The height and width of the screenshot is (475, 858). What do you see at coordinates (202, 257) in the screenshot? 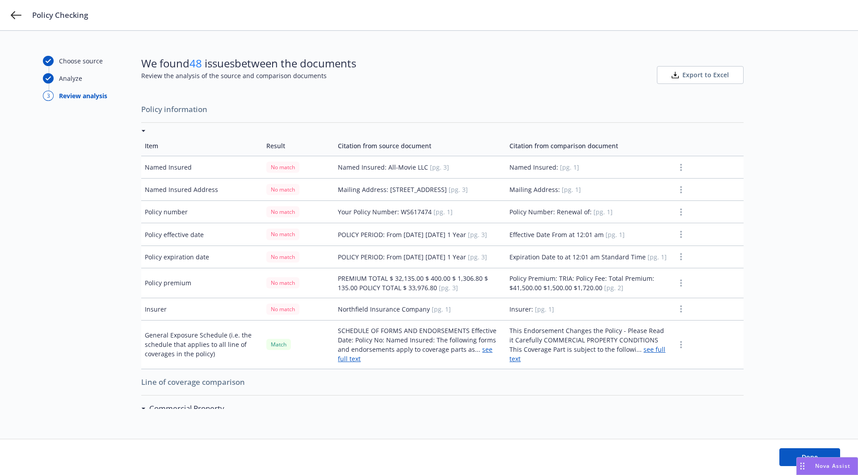
I see `td: Policy expiration date` at bounding box center [202, 257].